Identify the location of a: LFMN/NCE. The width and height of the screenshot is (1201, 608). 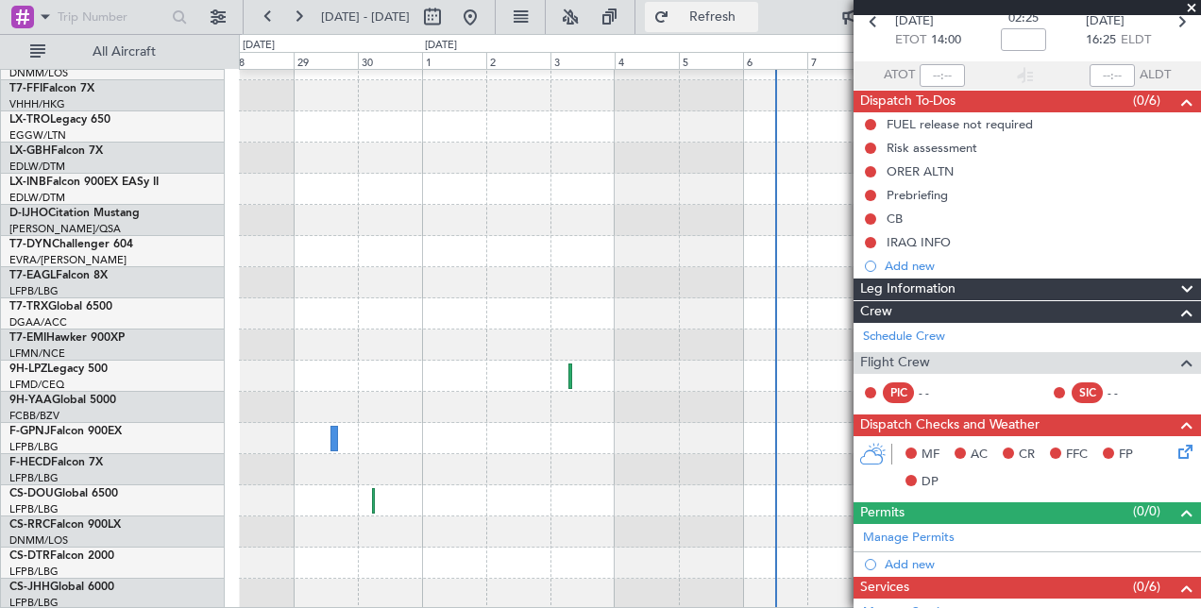
(37, 353).